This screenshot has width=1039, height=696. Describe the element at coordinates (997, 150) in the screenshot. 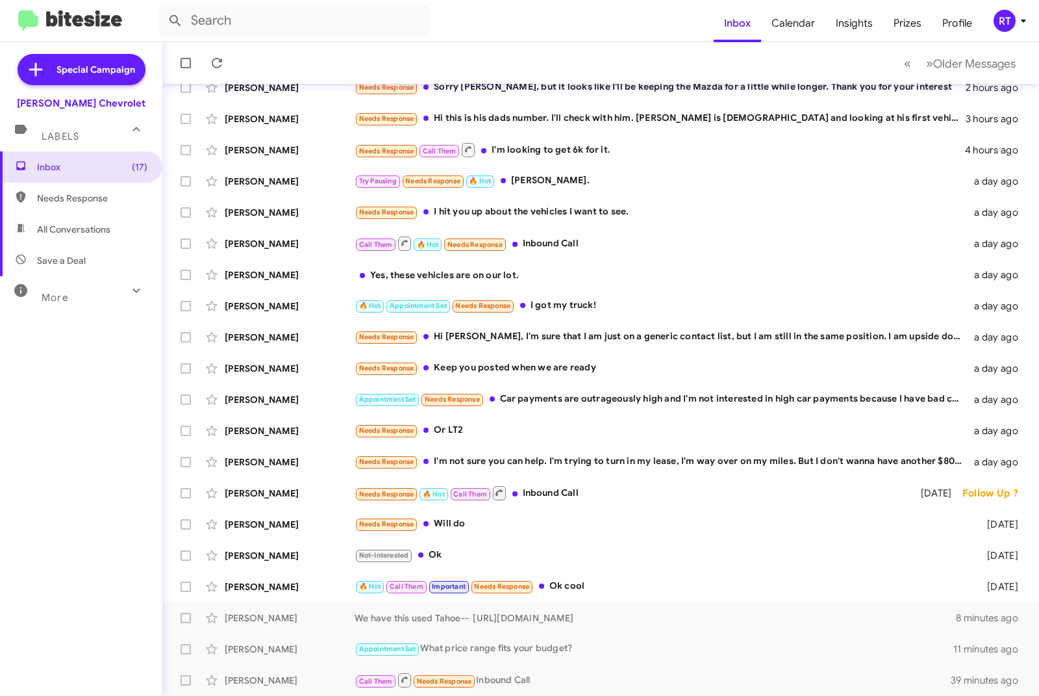

I see `div: 4 hours ago` at that location.